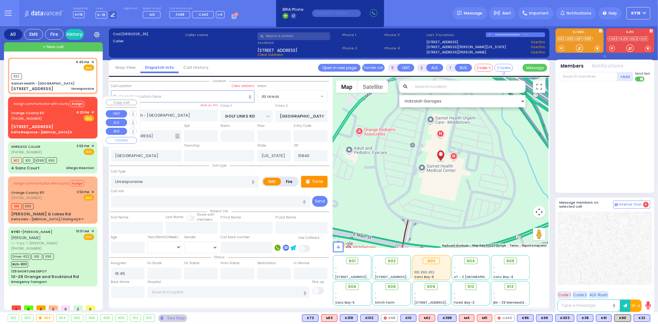  Describe the element at coordinates (209, 105) in the screenshot. I see `label: Save as POI` at that location.